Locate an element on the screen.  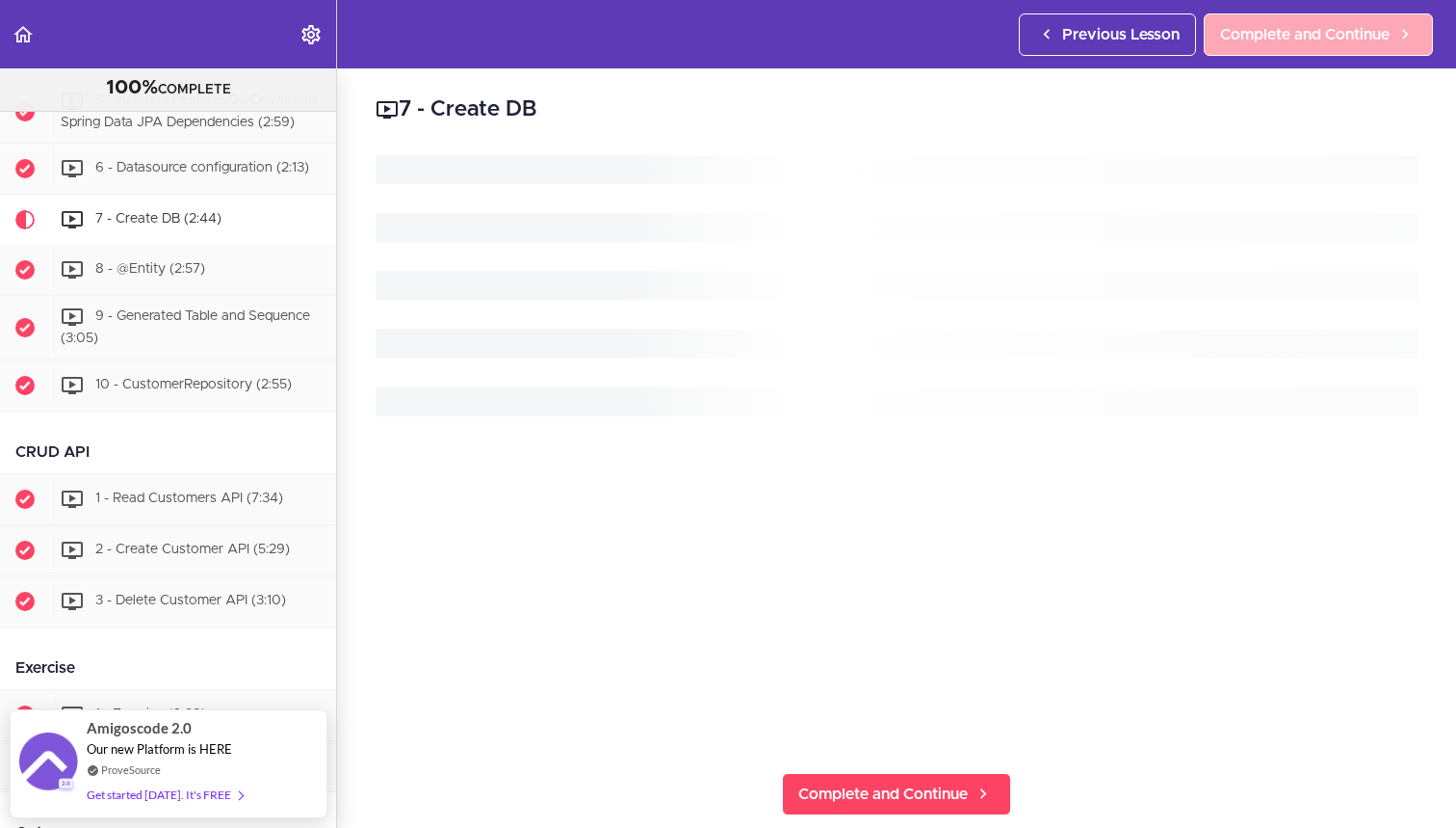
span: 8 - @Entity (2:57) is located at coordinates (150, 270).